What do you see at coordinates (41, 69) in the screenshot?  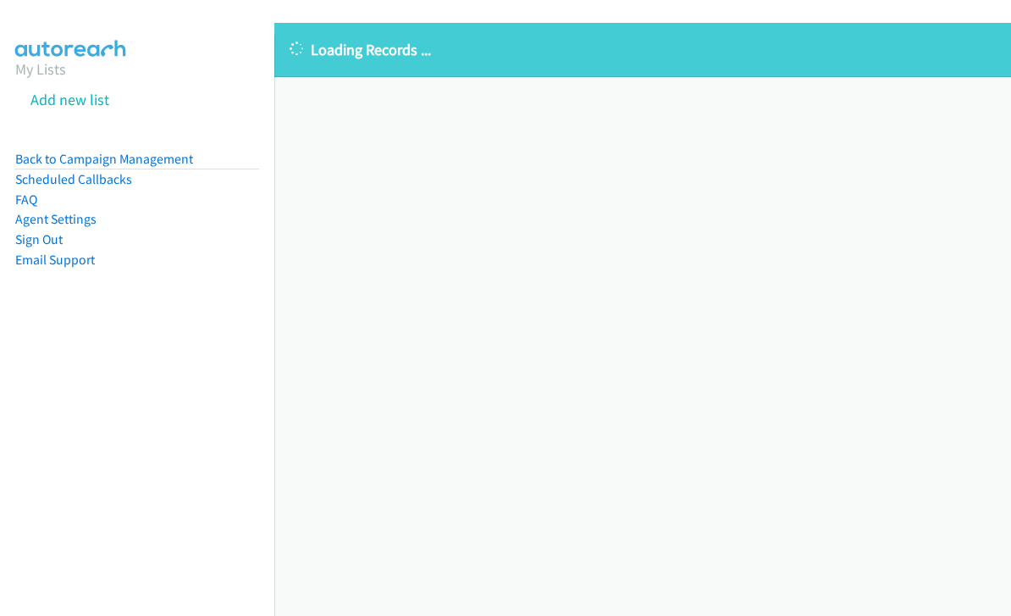 I see `a: My Lists` at bounding box center [41, 69].